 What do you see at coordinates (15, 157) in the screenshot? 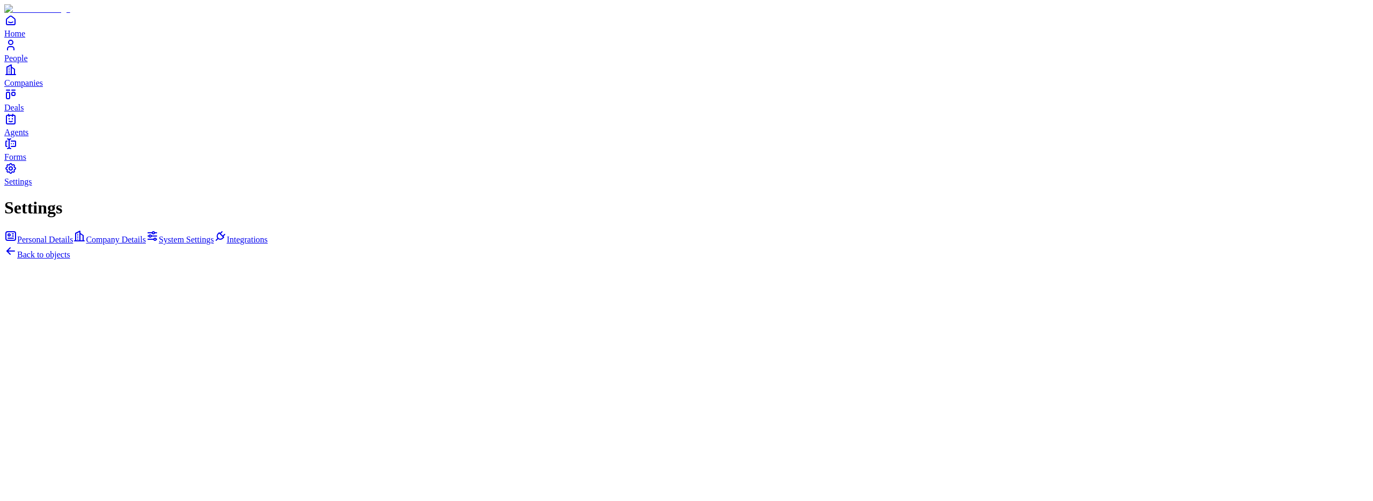
I see `span: Forms` at bounding box center [15, 157].